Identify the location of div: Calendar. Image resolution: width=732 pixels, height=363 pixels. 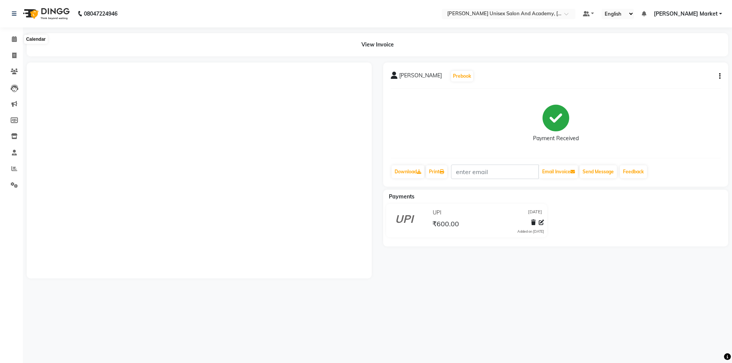
(35, 39).